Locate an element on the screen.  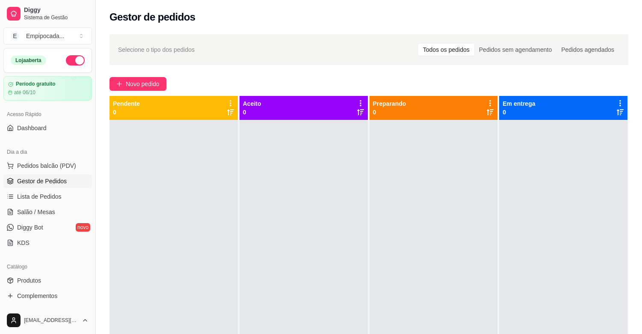
span: Sistema de Gestão is located at coordinates (56, 18).